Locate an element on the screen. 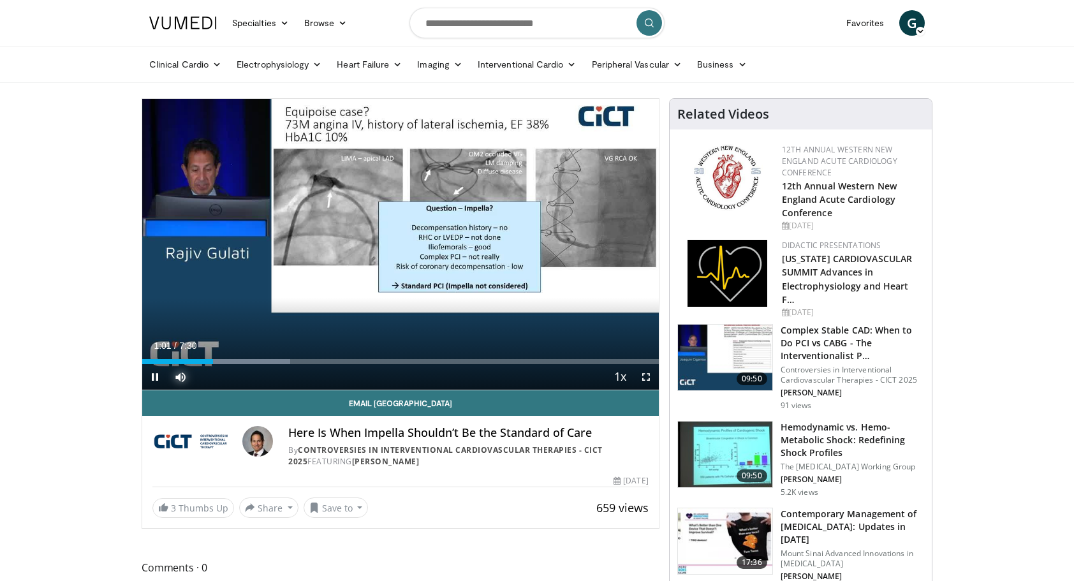 This screenshot has height=581, width=1074. a: Favorites is located at coordinates (865, 23).